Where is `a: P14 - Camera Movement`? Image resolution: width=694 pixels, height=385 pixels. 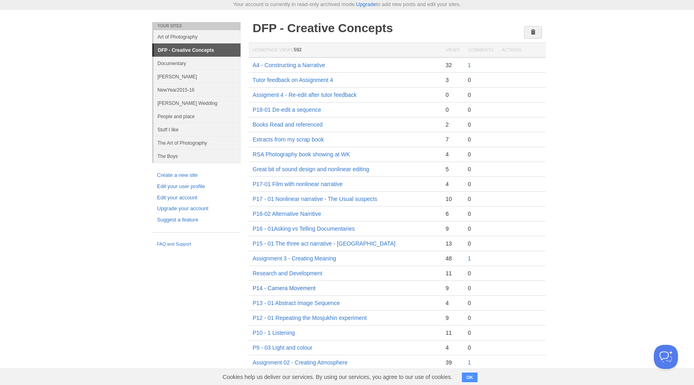
a: P14 - Camera Movement is located at coordinates (284, 288).